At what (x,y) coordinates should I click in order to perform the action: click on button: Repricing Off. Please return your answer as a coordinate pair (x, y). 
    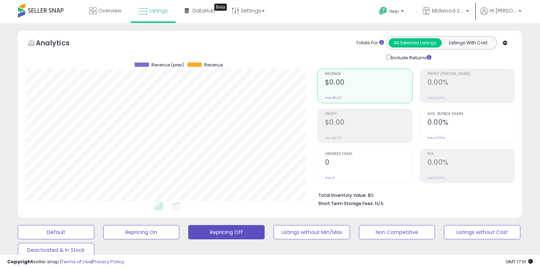
    Looking at the image, I should click on (226, 232).